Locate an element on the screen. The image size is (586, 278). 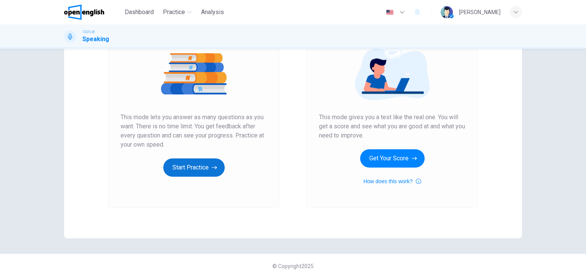
span: Dashboard is located at coordinates (139, 12).